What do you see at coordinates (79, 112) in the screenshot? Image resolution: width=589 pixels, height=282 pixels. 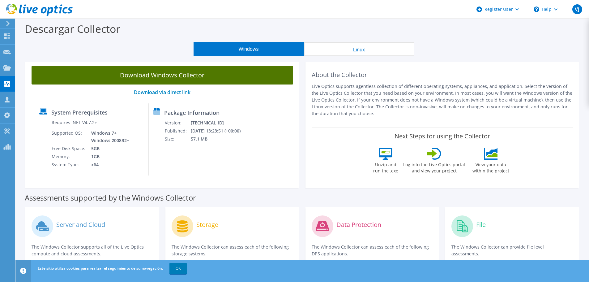 I see `label: System Prerequisites` at bounding box center [79, 112].